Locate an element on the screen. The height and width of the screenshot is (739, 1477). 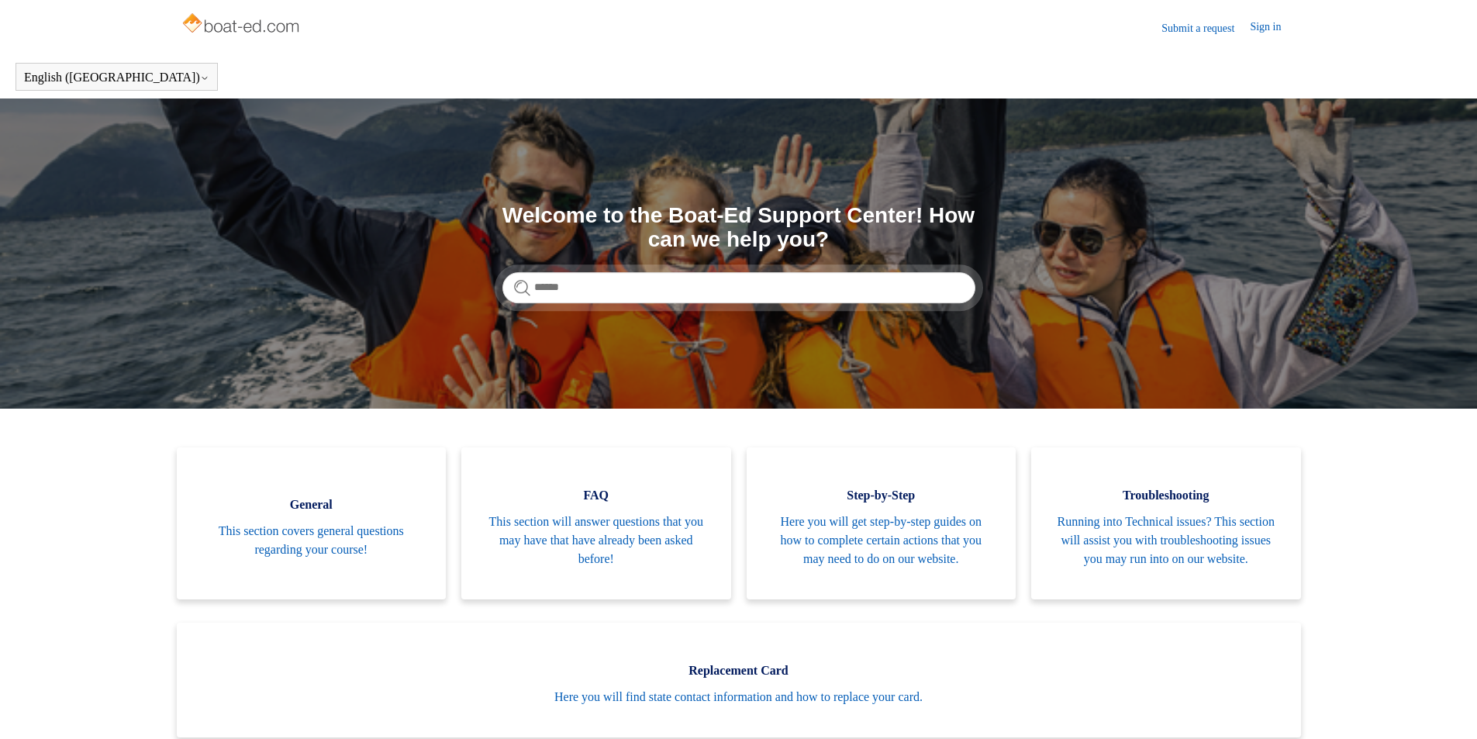
a: Replacement Card Here you will find state contact information and how to replace your card. is located at coordinates (739, 680).